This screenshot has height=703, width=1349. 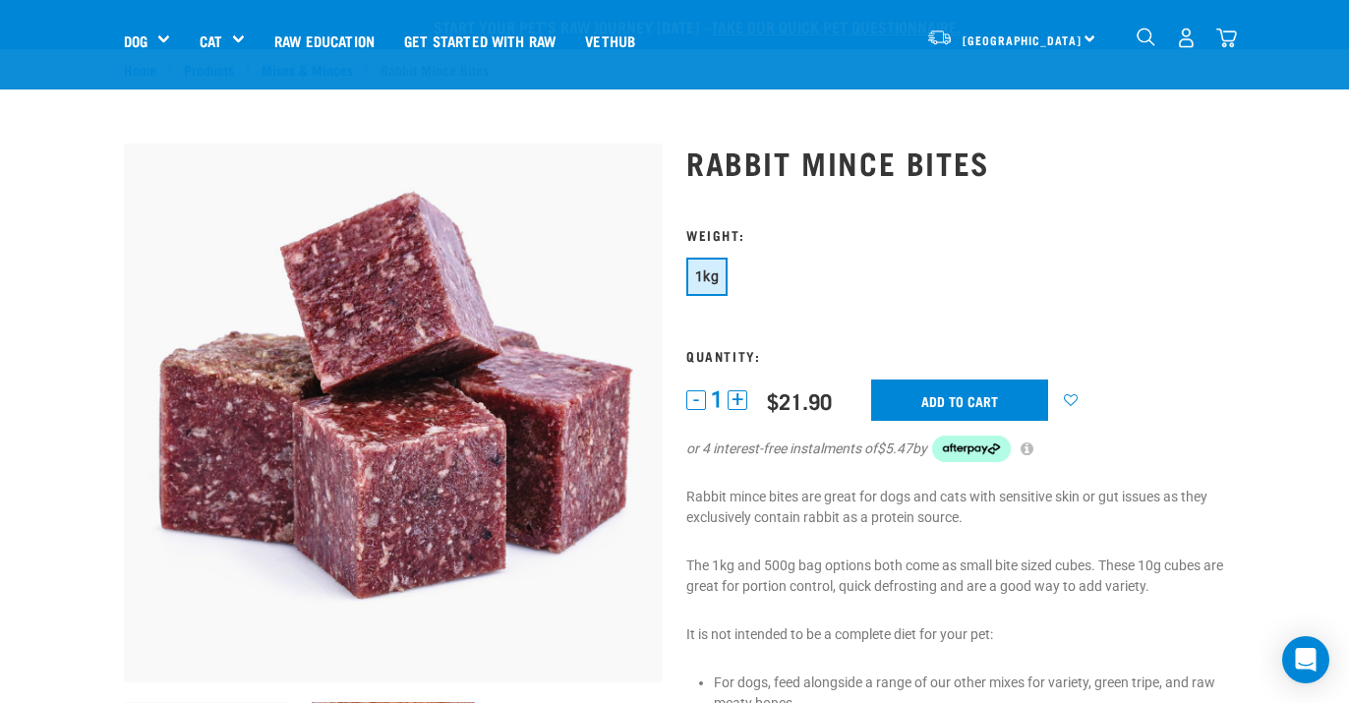 I want to click on p: Rabbit mince bites are great for dogs and cats with sensitive skin or gut issues as they exclusiv..., so click(x=956, y=507).